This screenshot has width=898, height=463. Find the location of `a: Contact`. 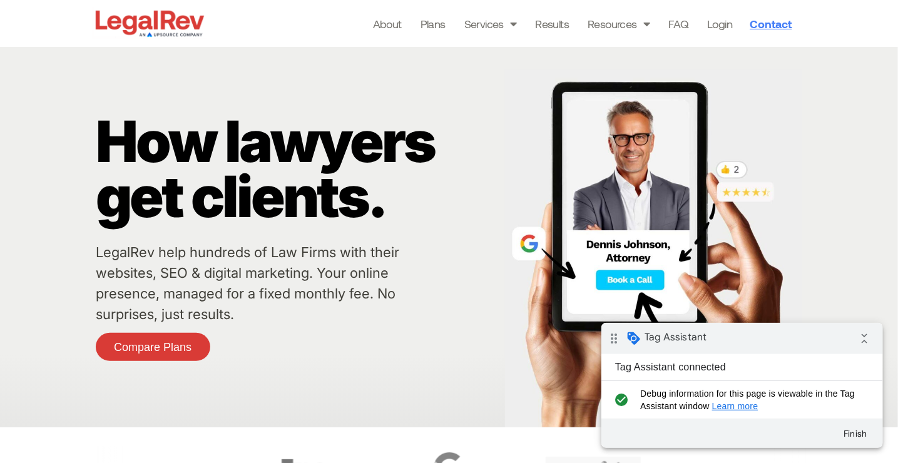

a: Contact is located at coordinates (772, 24).